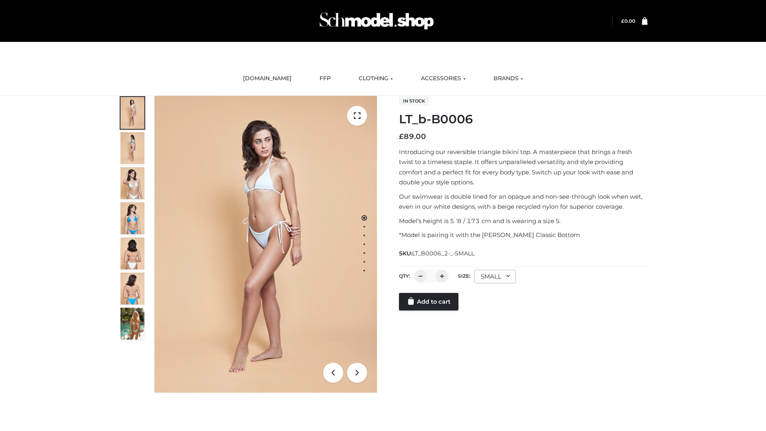 This screenshot has height=431, width=766. Describe the element at coordinates (495, 277) in the screenshot. I see `div: SMALL` at that location.